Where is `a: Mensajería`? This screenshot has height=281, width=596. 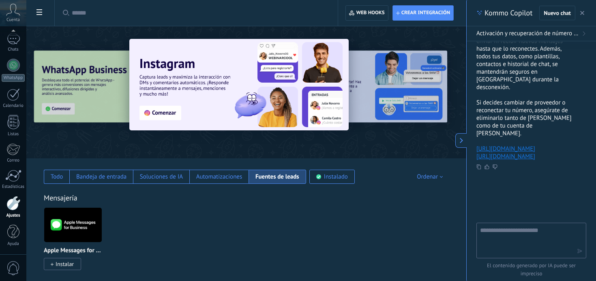 a: Mensajería is located at coordinates (60, 198).